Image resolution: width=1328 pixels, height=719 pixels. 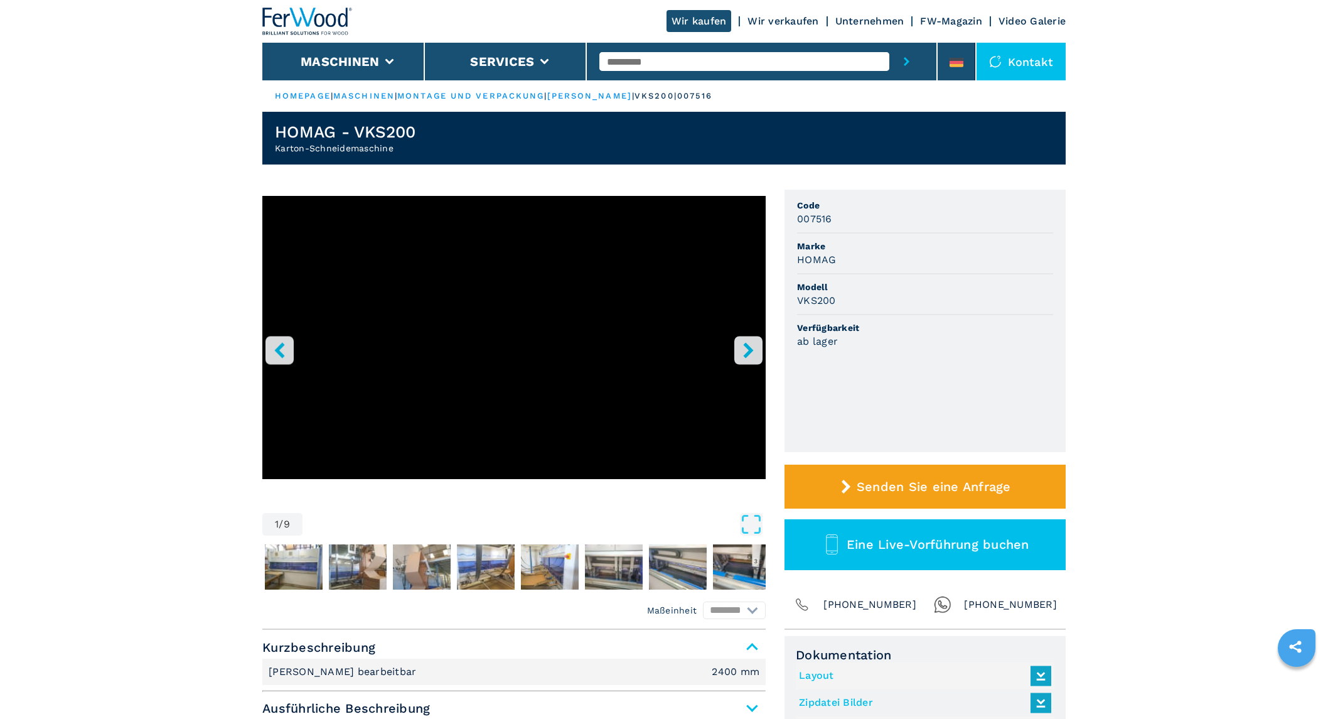 What do you see at coordinates (748, 350) in the screenshot?
I see `button: right-button` at bounding box center [748, 350].